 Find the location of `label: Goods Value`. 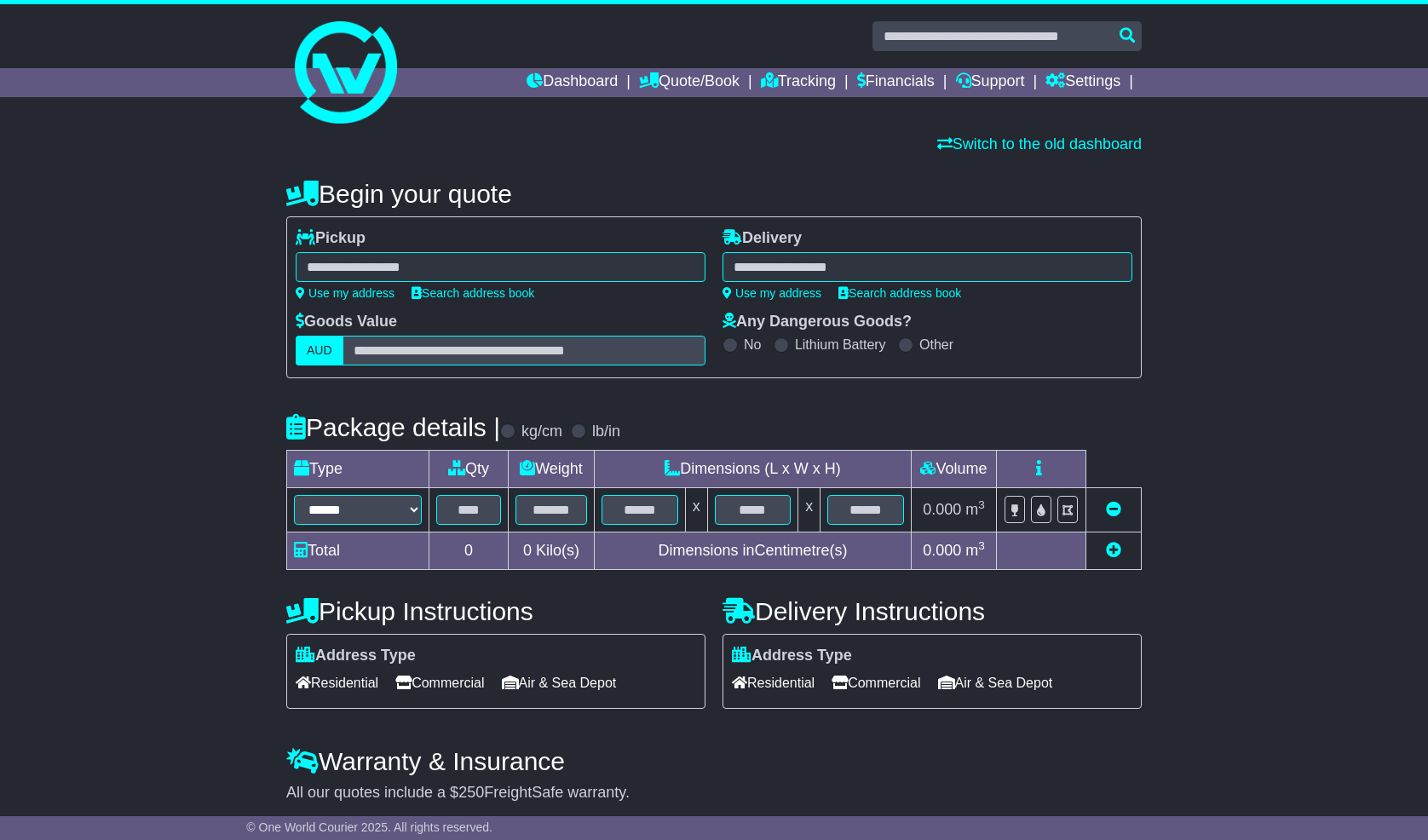

label: Goods Value is located at coordinates (346, 321).